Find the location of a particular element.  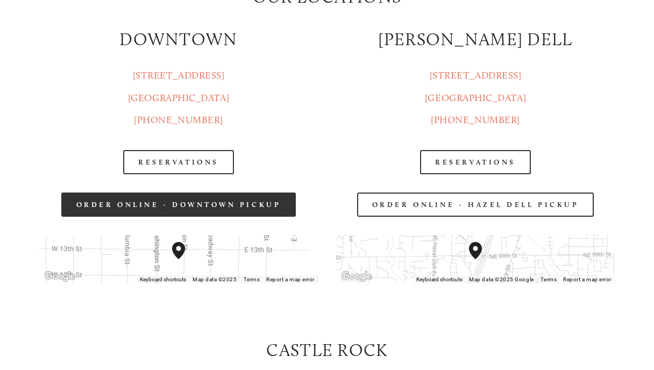

div: Amaro's Table 1220 Main Street vancouver, United States is located at coordinates (185, 259).